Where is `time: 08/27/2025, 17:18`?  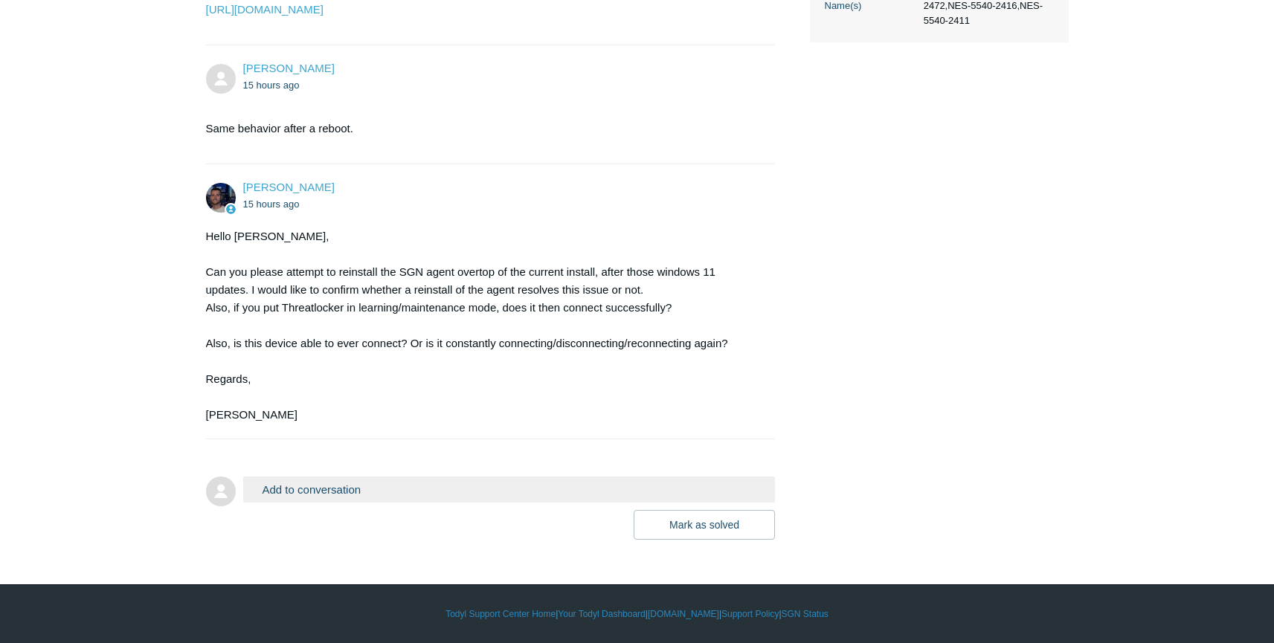
time: 08/27/2025, 17:18 is located at coordinates (271, 204).